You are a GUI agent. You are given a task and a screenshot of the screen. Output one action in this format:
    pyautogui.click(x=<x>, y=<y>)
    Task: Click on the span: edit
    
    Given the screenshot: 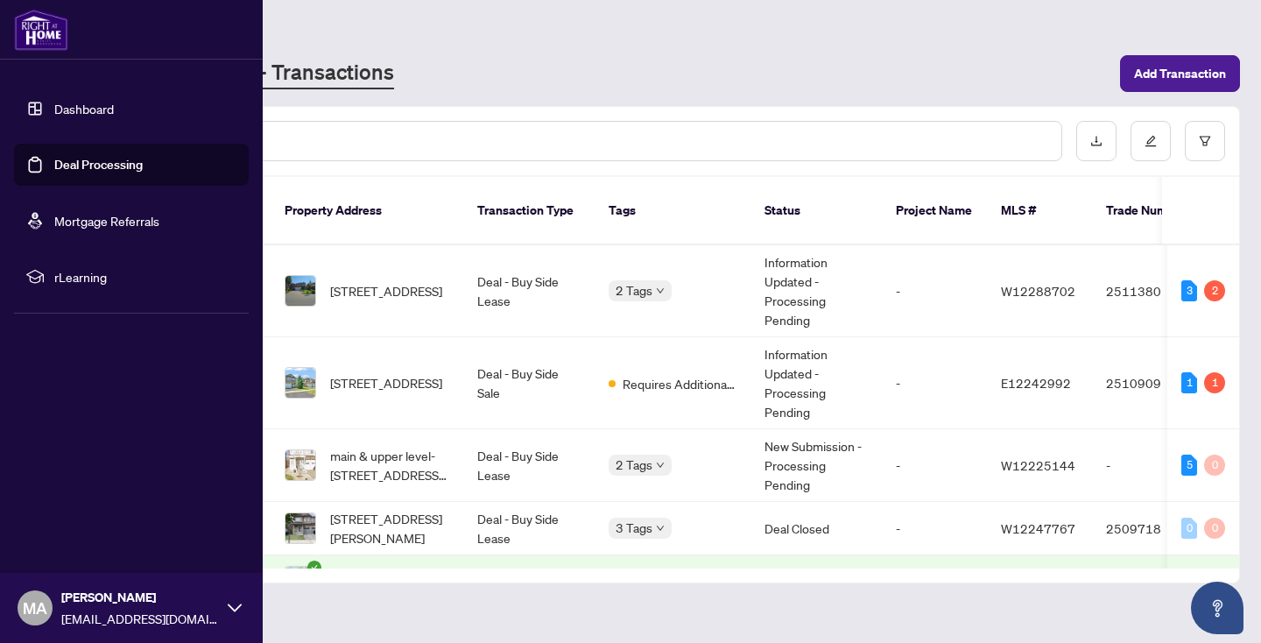 What is the action you would take?
    pyautogui.click(x=1151, y=141)
    